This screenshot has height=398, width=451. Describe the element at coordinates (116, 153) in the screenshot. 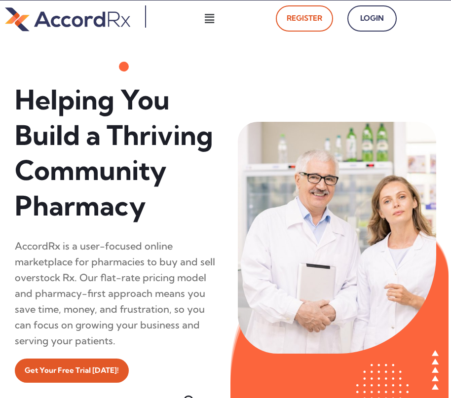

I see `h1: Helping You Build a Thriving Community Pharmacy` at that location.